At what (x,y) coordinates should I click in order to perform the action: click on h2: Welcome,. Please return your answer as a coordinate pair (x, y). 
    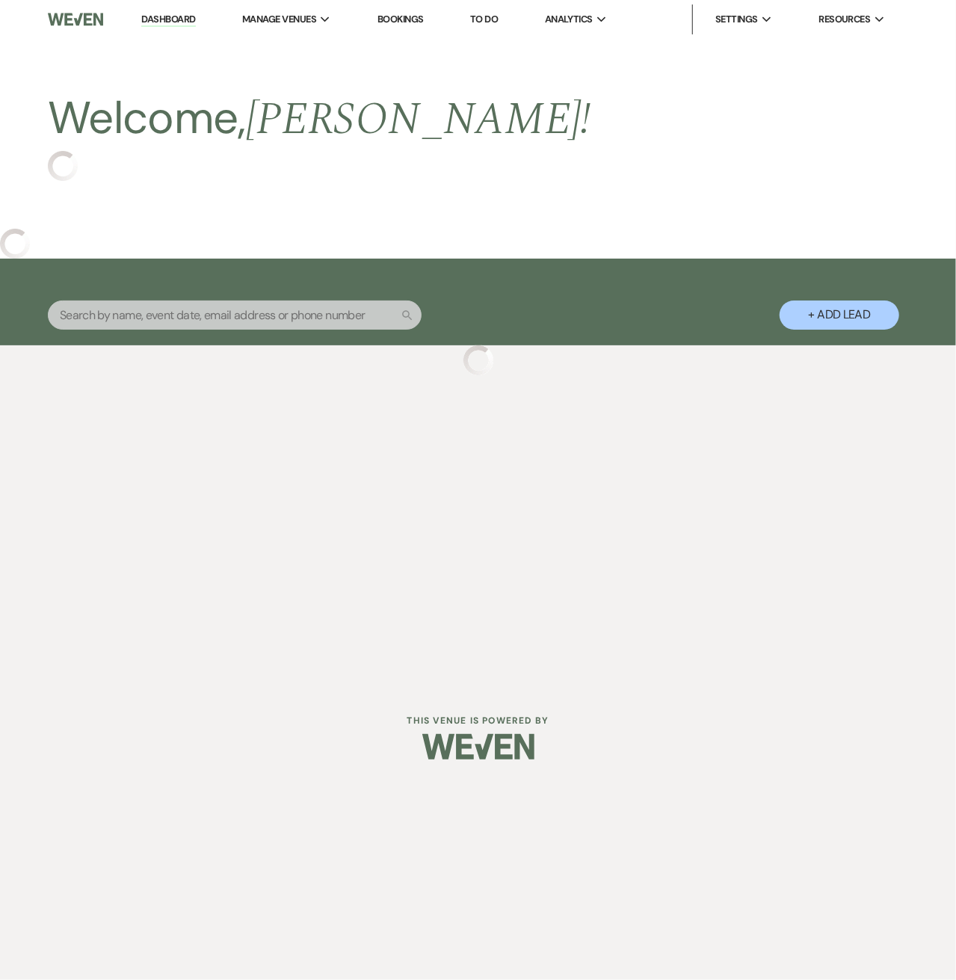
    Looking at the image, I should click on (319, 119).